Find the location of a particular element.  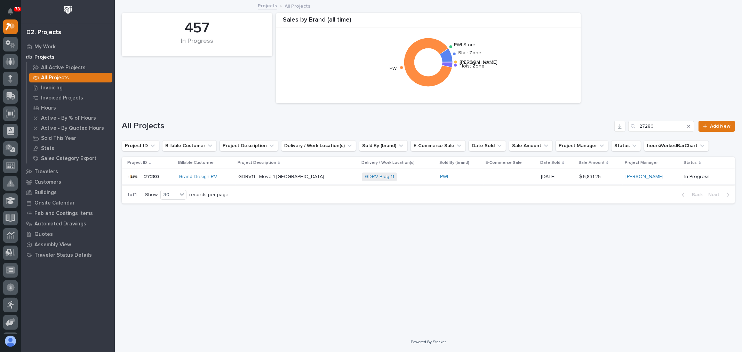

a: GDRV Bldg 11 is located at coordinates (380, 177).